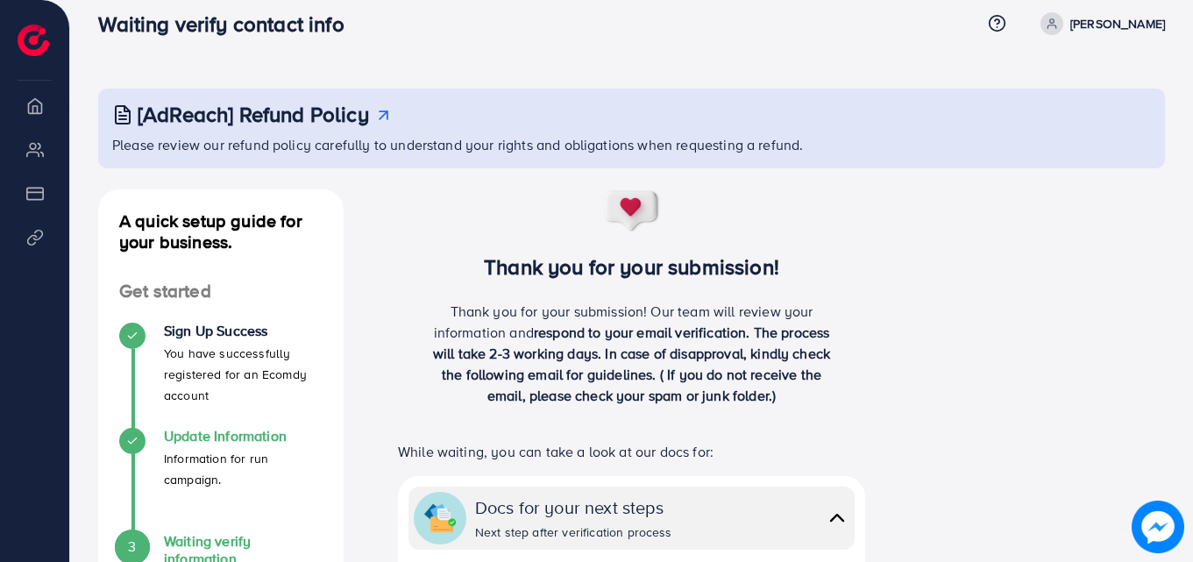 The image size is (1193, 562). What do you see at coordinates (1158, 527) in the screenshot?
I see `img: image` at bounding box center [1158, 527].